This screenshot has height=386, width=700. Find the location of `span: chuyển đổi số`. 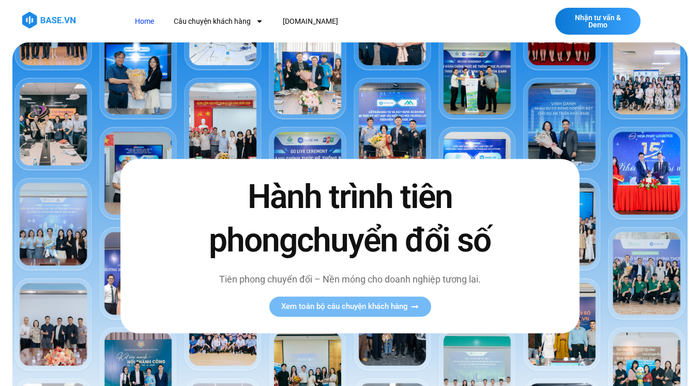

span: chuyển đổi số is located at coordinates (393, 240).